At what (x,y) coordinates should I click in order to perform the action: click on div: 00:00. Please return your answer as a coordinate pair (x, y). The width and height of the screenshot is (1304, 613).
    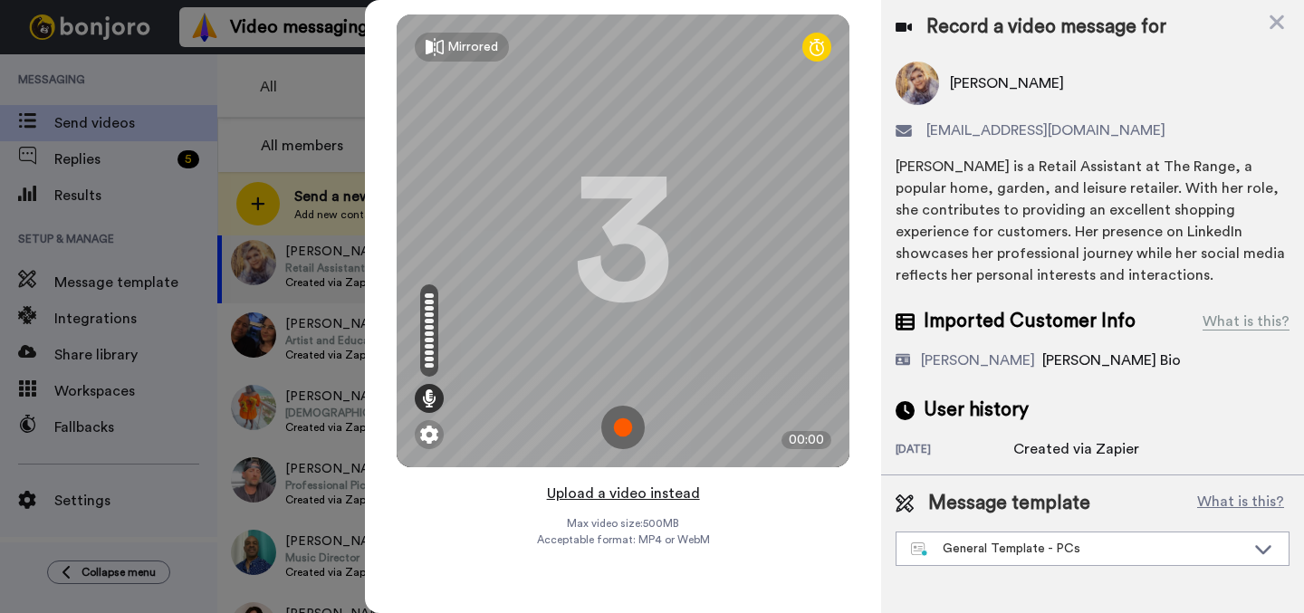
    Looking at the image, I should click on (806, 440).